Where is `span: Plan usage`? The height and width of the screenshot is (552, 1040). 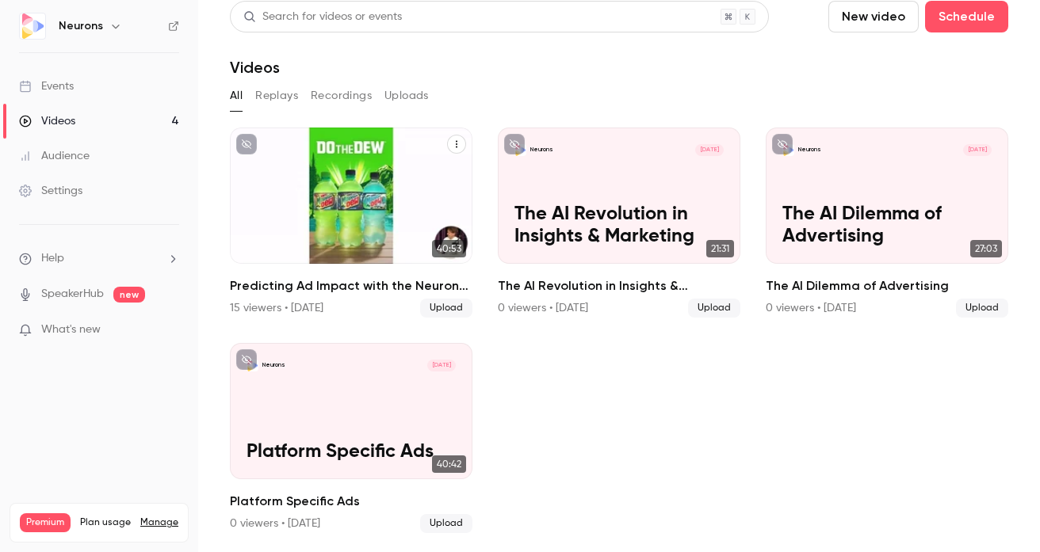 span: Plan usage is located at coordinates (105, 523).